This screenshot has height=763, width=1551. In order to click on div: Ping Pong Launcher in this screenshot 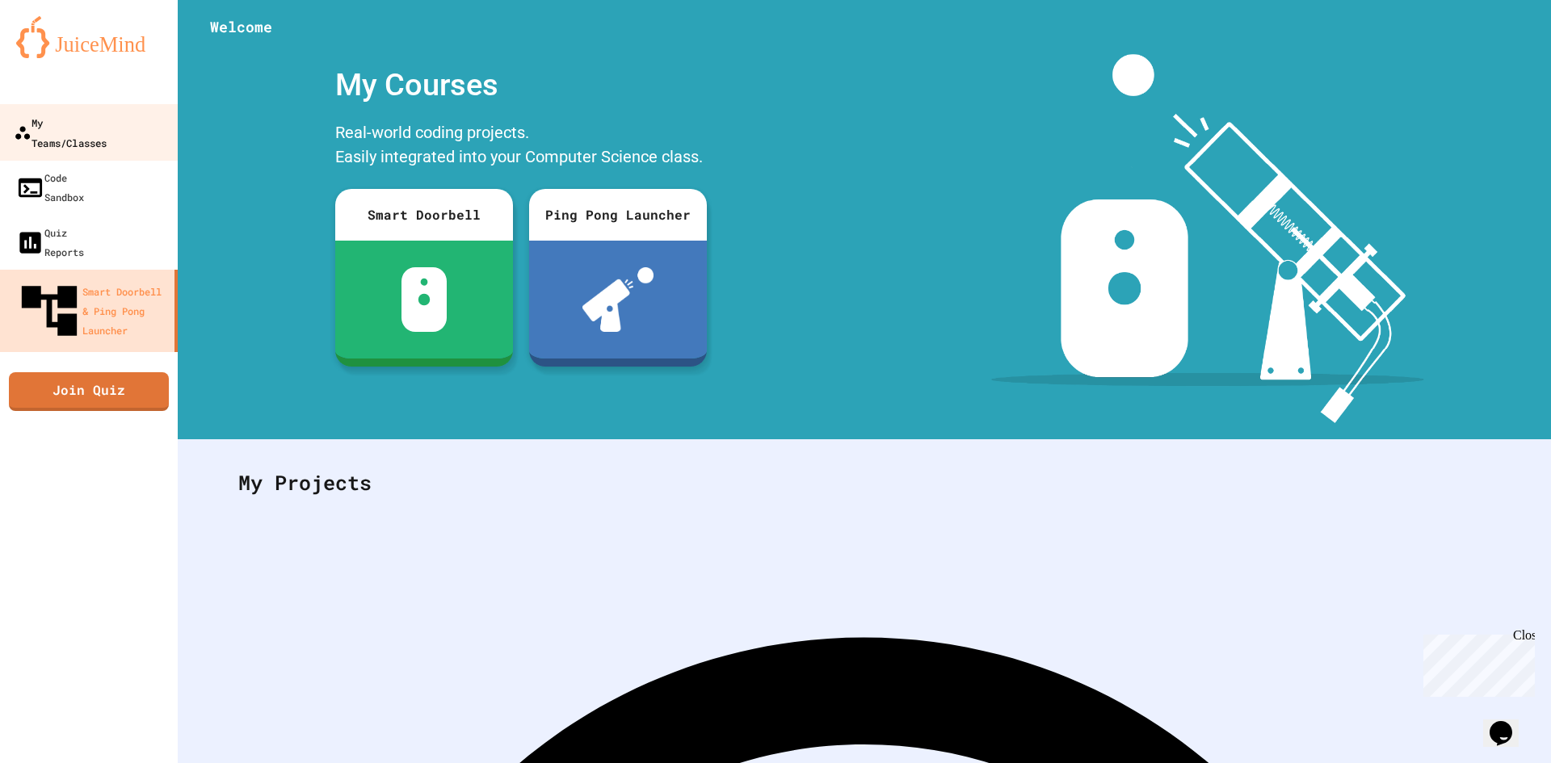, I will do `click(618, 215)`.